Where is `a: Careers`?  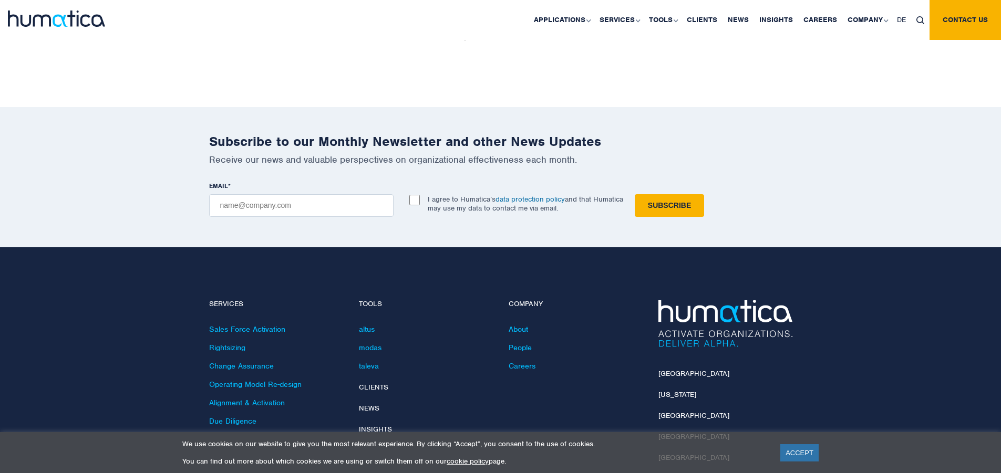 a: Careers is located at coordinates (522, 366).